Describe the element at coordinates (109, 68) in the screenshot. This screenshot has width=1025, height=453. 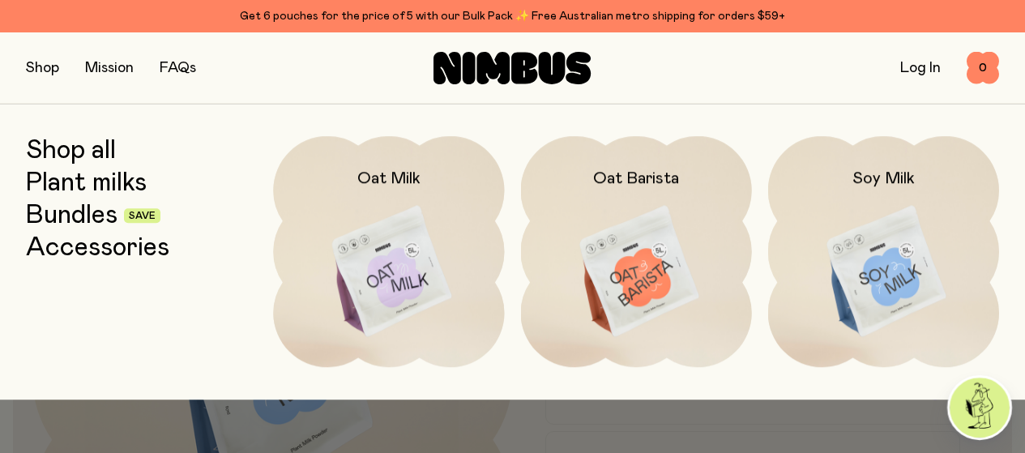
I see `a: Mission` at that location.